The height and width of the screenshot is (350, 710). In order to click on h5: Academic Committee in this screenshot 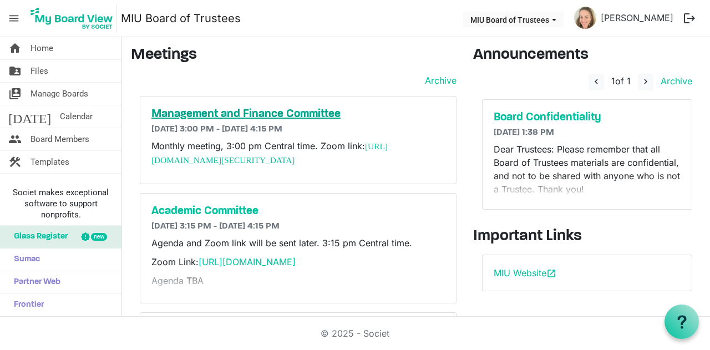, I will do `click(298, 211)`.